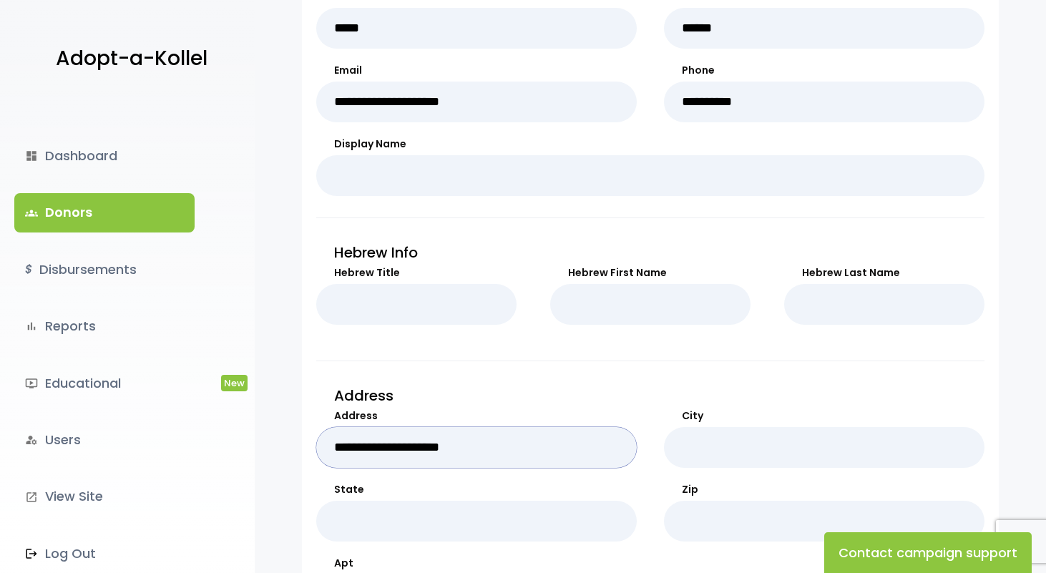 This screenshot has height=573, width=1046. I want to click on a: manage_accountsUsers, so click(104, 440).